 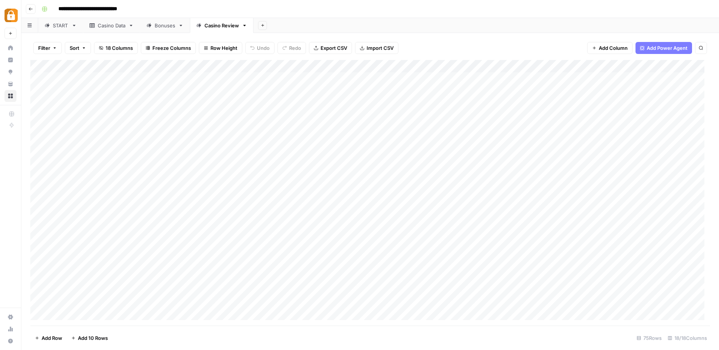 I want to click on a: START, so click(x=61, y=25).